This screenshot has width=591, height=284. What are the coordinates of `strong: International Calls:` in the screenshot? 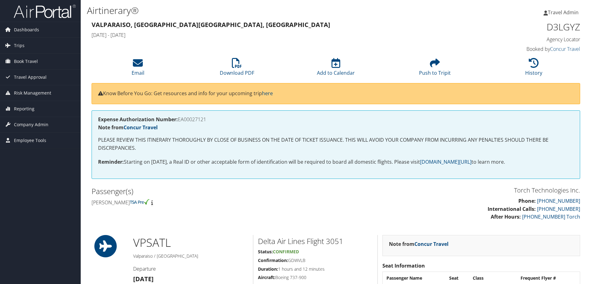 It's located at (512, 209).